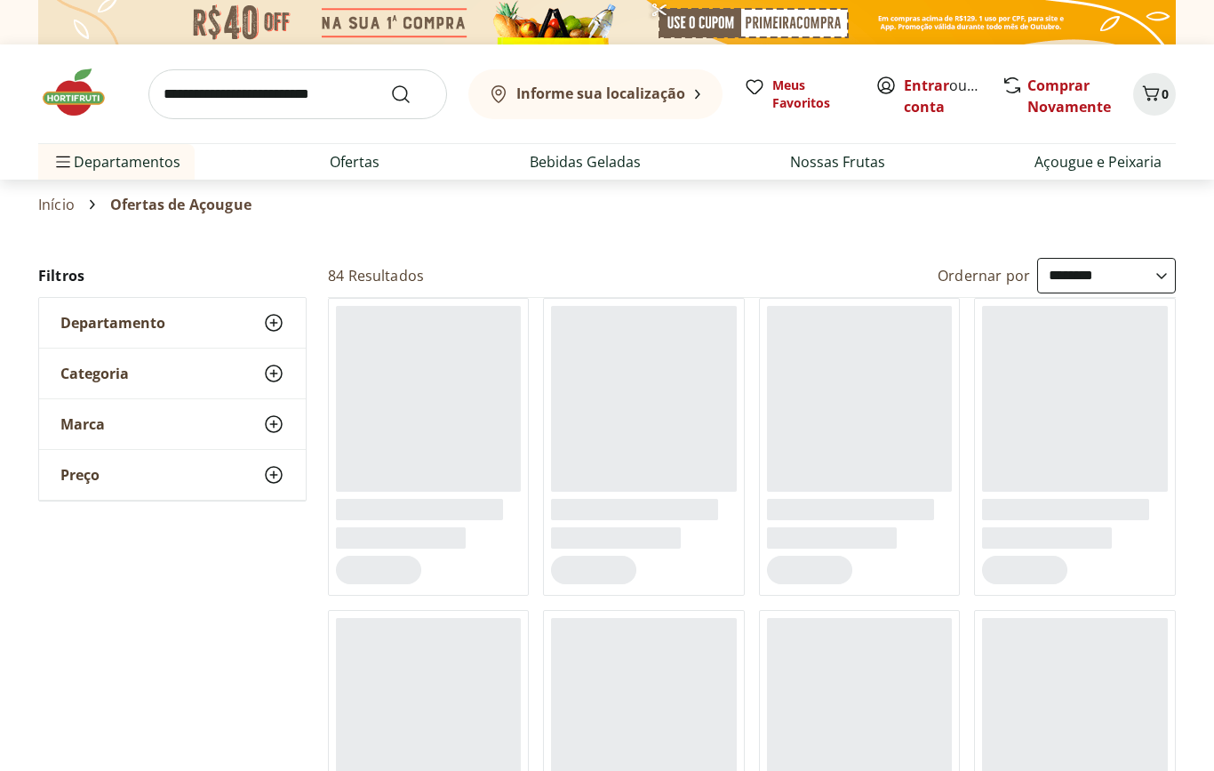 The image size is (1214, 771). Describe the element at coordinates (926, 85) in the screenshot. I see `a: Entrar` at that location.